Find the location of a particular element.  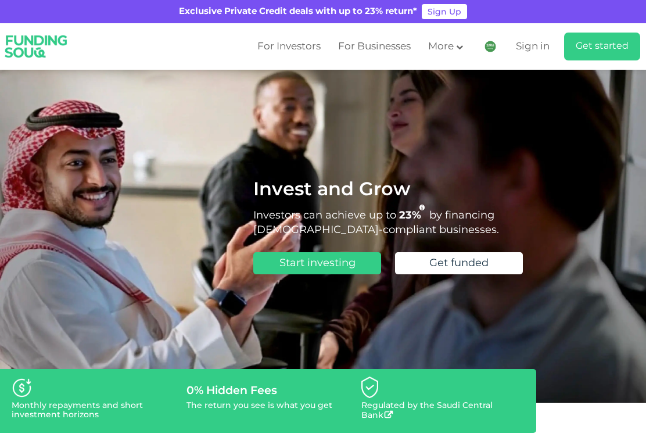

p: The return you see is what you get is located at coordinates (259, 405).